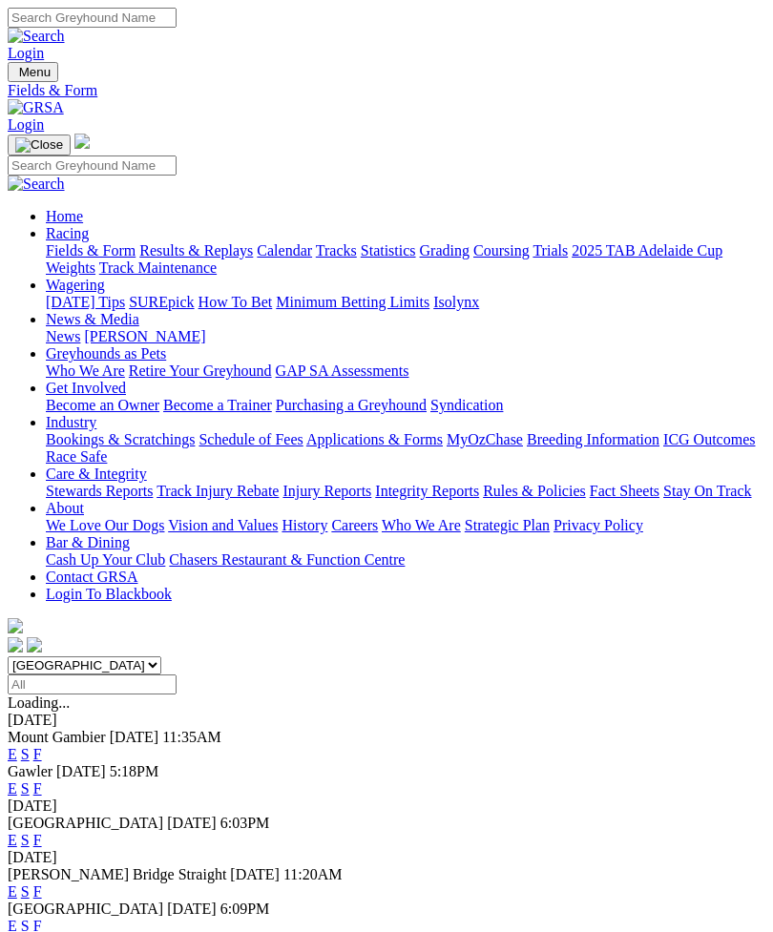 The image size is (773, 932). What do you see at coordinates (286, 559) in the screenshot?
I see `a: Chasers Restaurant & Function Centre` at bounding box center [286, 559].